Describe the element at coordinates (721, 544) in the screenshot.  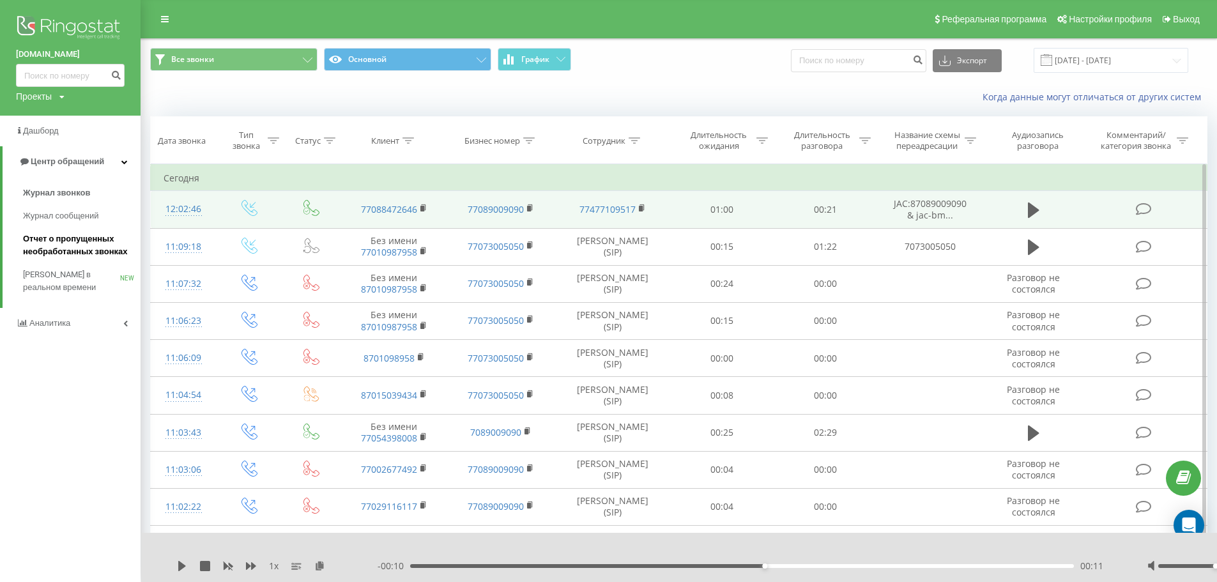
I see `td: 00:16` at that location.